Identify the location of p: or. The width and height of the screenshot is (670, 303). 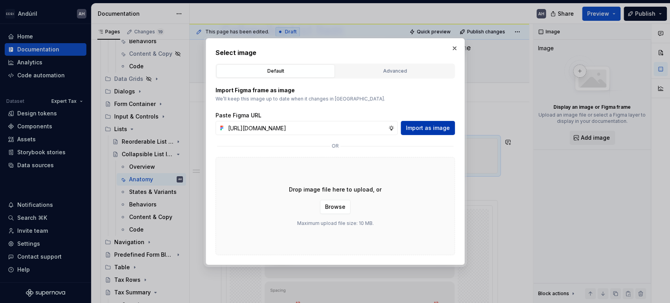
(335, 146).